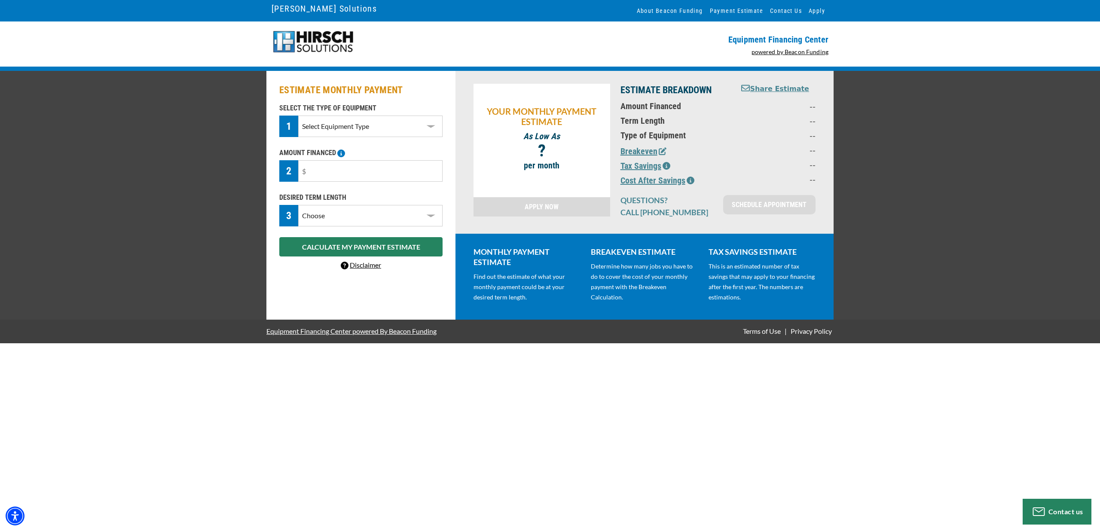 Image resolution: width=1100 pixels, height=531 pixels. I want to click on p: Equipment Financing Center, so click(692, 40).